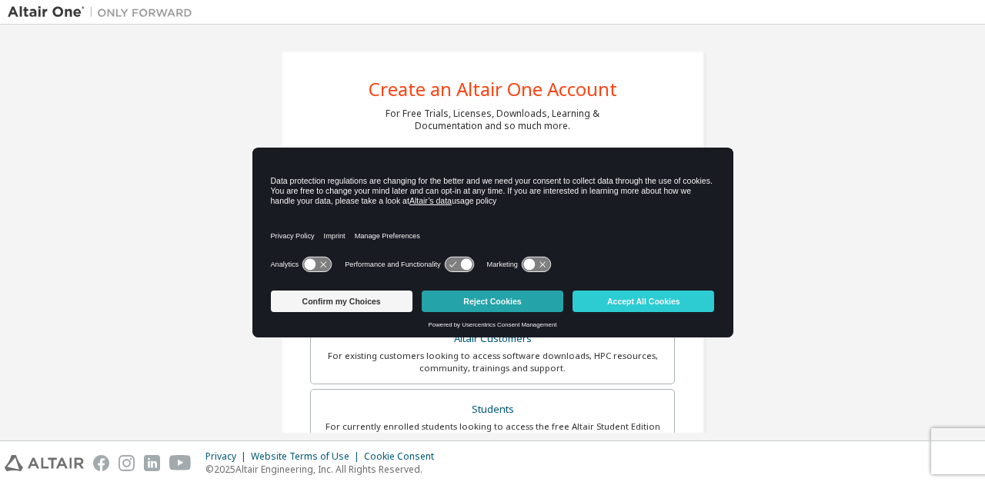 This screenshot has width=985, height=485. I want to click on div: Students, so click(492, 410).